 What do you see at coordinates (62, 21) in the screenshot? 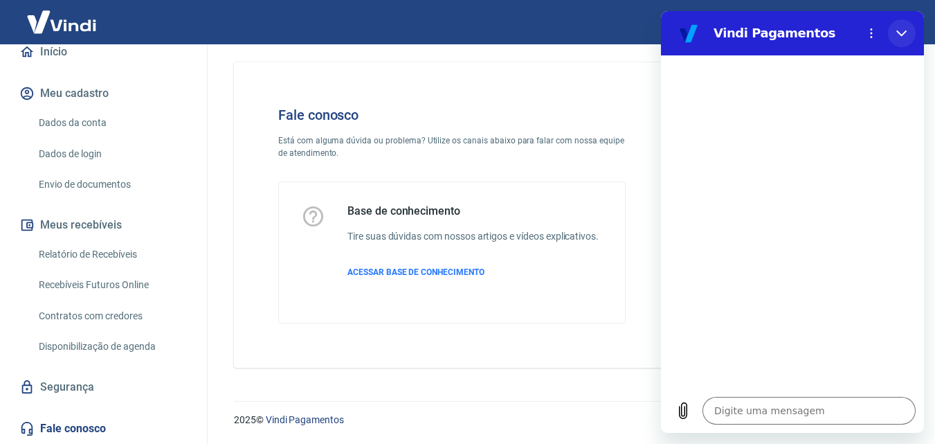
I see `img: Vindi` at bounding box center [62, 21].